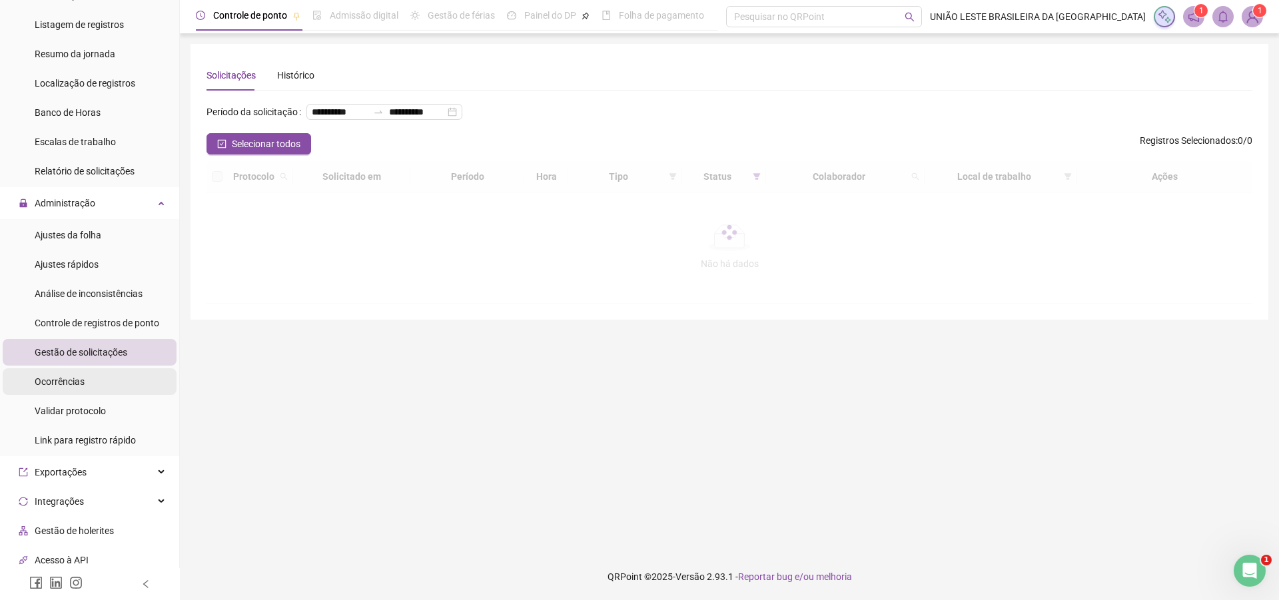 The height and width of the screenshot is (600, 1279). Describe the element at coordinates (61, 472) in the screenshot. I see `span: Exportações` at that location.